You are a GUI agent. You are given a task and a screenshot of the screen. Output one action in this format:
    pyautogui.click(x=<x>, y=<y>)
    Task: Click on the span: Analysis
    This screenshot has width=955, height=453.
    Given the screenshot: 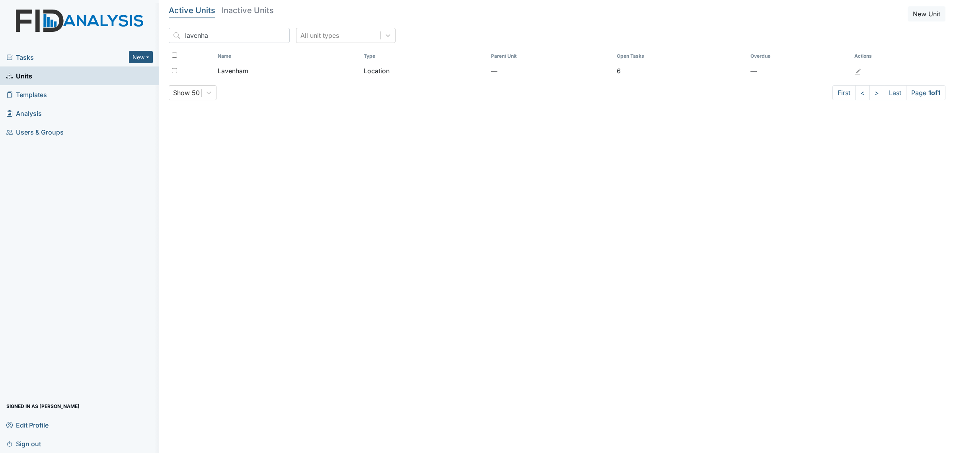 What is the action you would take?
    pyautogui.click(x=24, y=113)
    